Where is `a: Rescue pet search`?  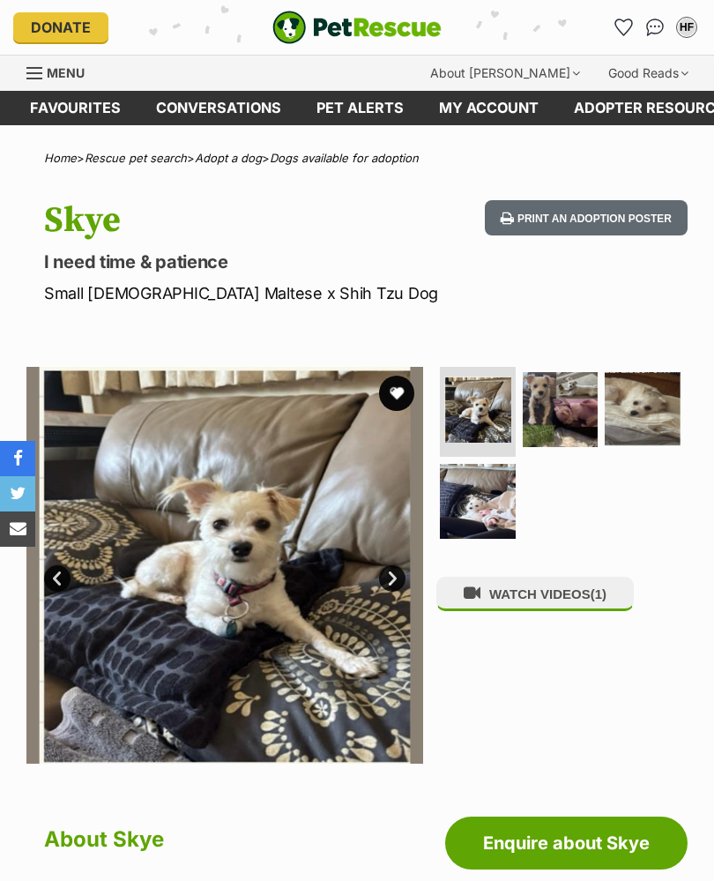 a: Rescue pet search is located at coordinates (136, 158).